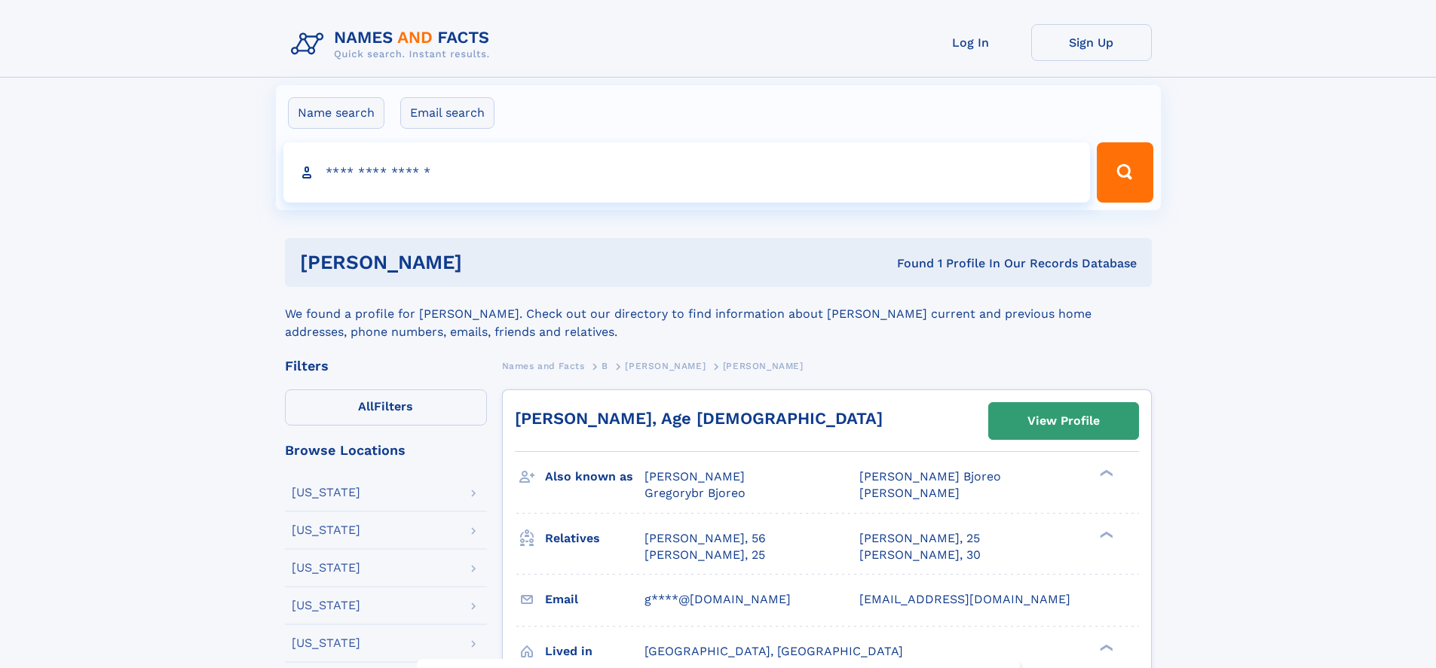 This screenshot has width=1436, height=668. Describe the element at coordinates (604, 366) in the screenshot. I see `span: B` at that location.